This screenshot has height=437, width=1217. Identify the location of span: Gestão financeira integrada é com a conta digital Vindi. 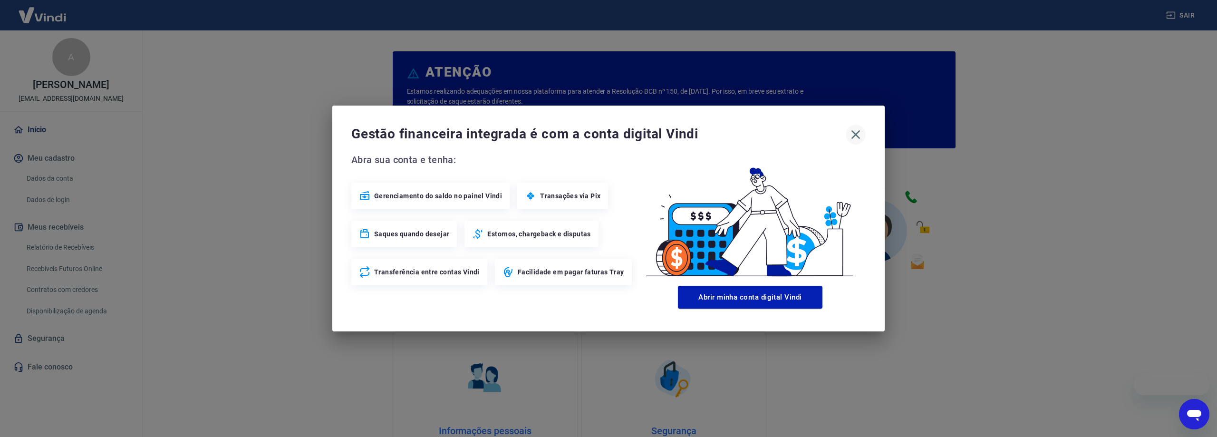
(599, 134).